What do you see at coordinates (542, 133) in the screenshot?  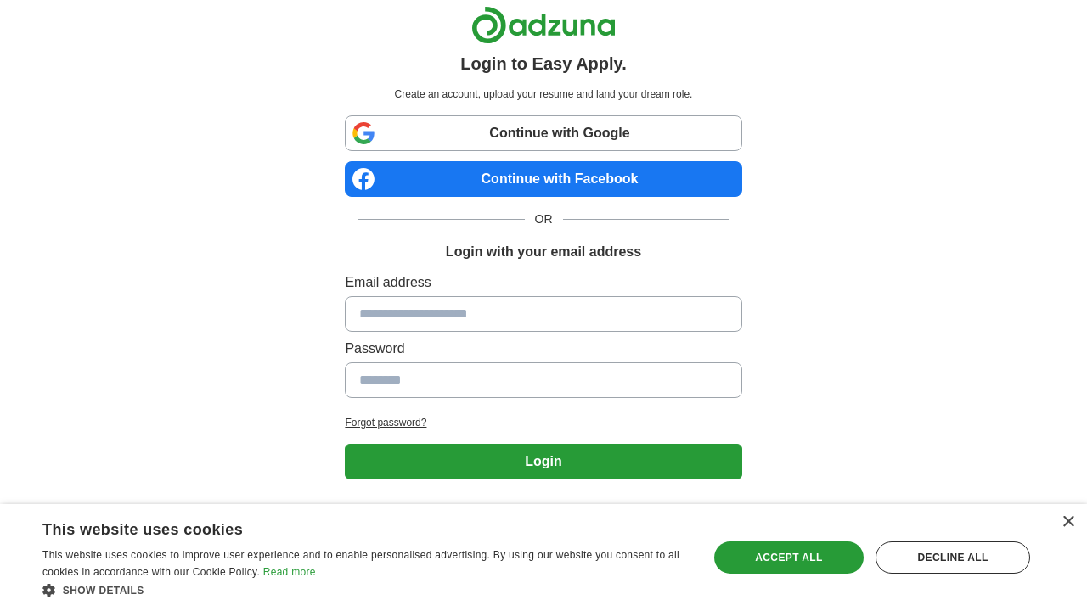 I see `a: Continue with Google` at bounding box center [542, 133].